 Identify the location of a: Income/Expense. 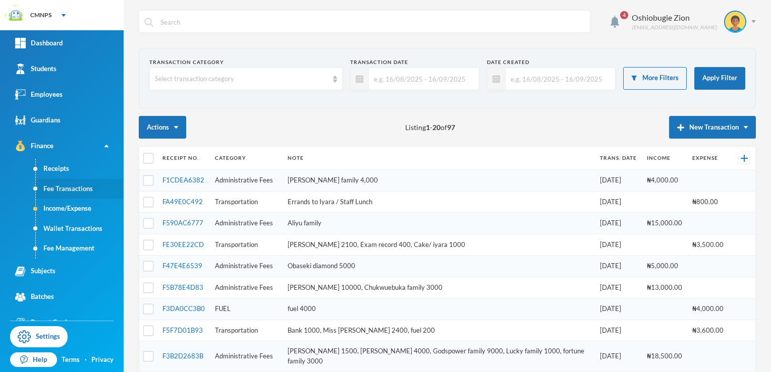
(80, 209).